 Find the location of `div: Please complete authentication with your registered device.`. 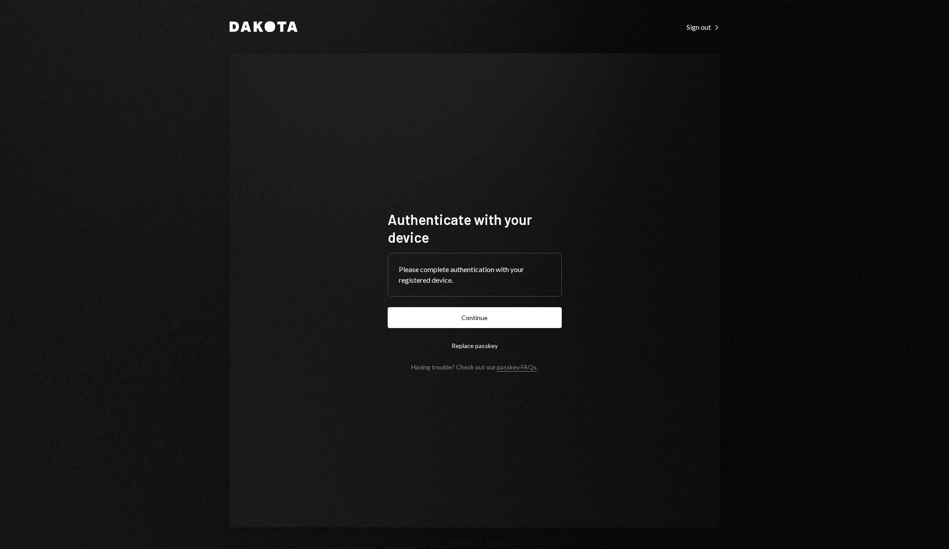

div: Please complete authentication with your registered device. is located at coordinates (475, 275).